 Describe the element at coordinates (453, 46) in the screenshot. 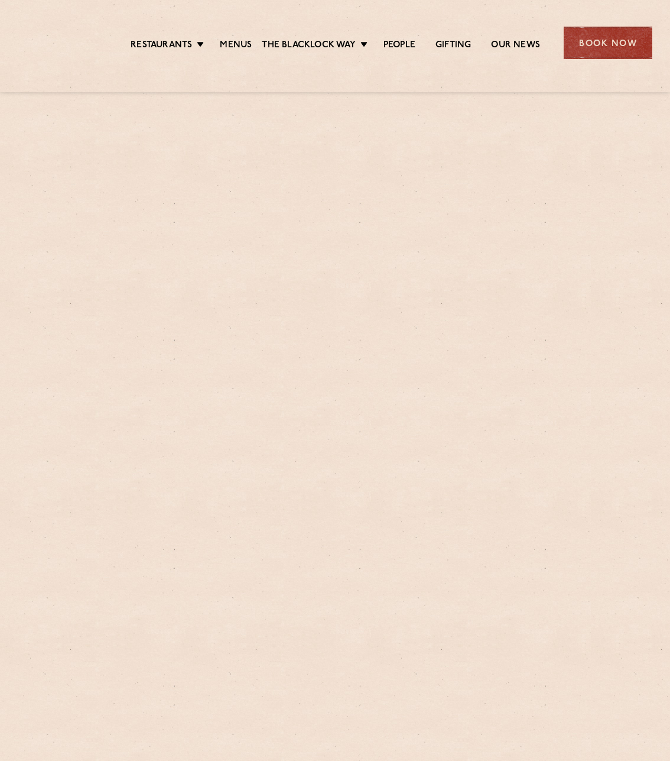

I see `a: Gifting` at that location.